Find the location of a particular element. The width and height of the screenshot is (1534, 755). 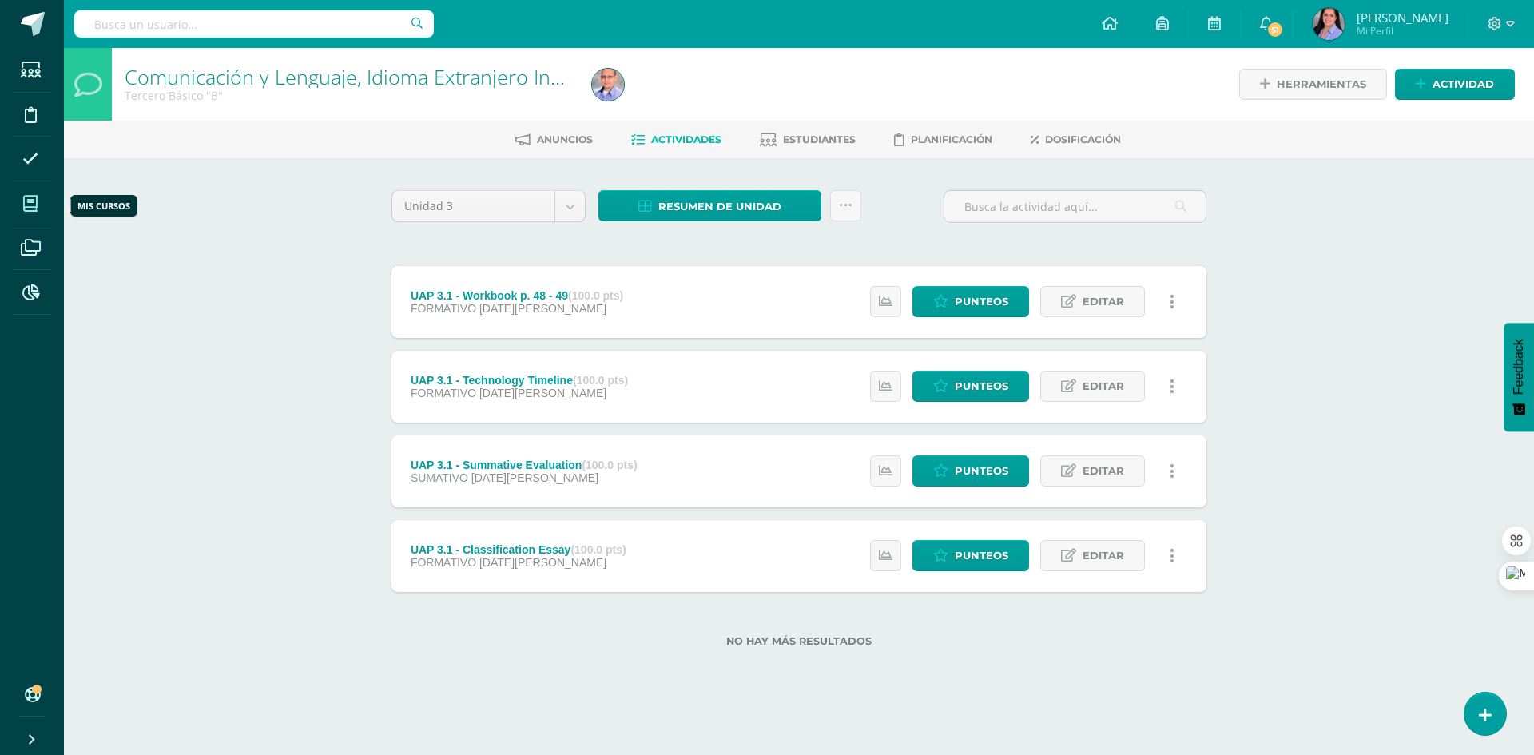

div: UAP 3.1 - Technology Timeline is located at coordinates (519, 380).